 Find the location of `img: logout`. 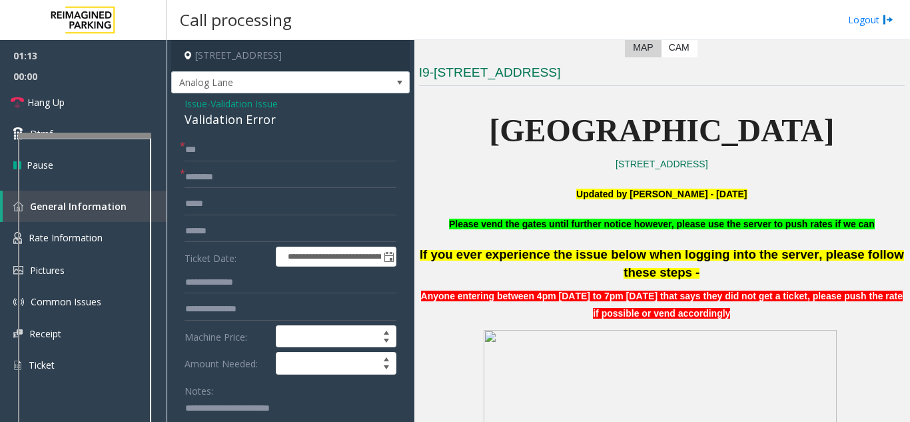

img: logout is located at coordinates (888, 19).